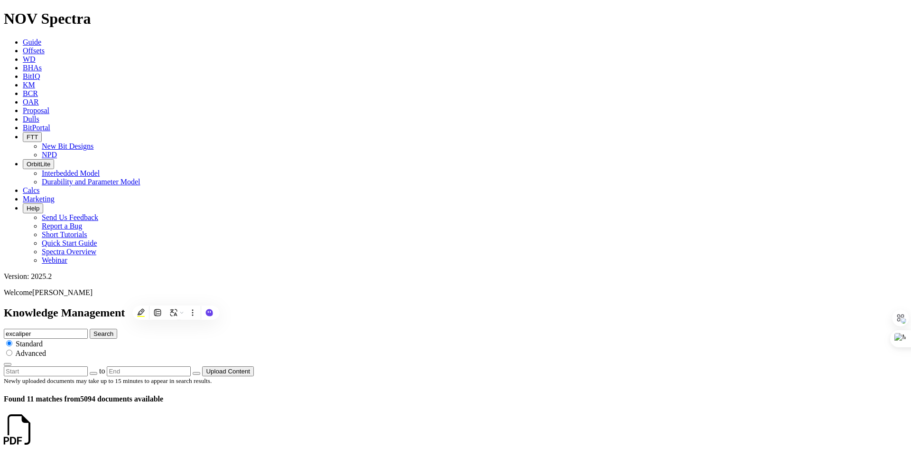 The image size is (911, 449). I want to click on span: to, so click(102, 370).